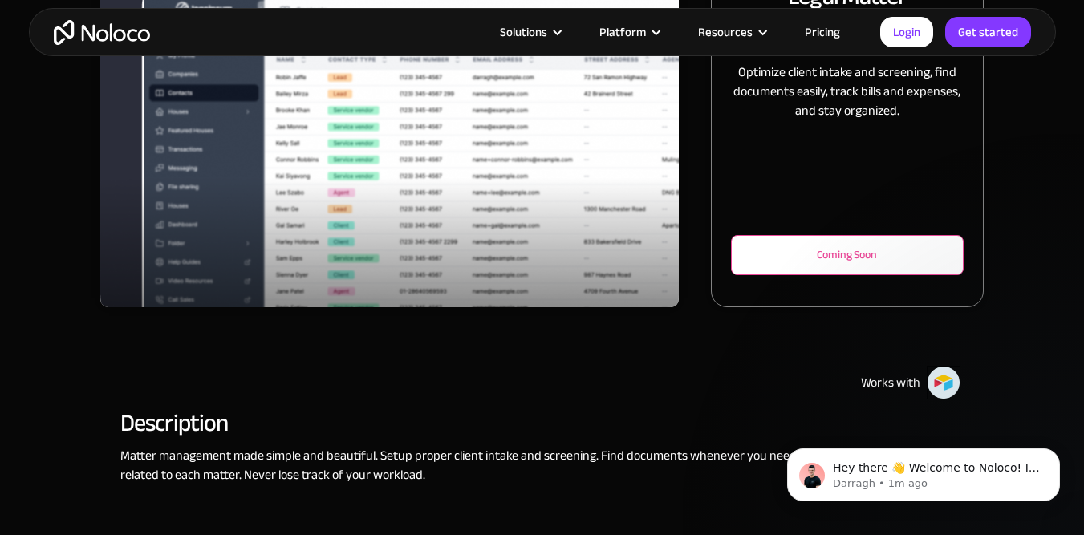 This screenshot has width=1084, height=535. What do you see at coordinates (49, 61) in the screenshot?
I see `img: Profile image for Darragh` at bounding box center [49, 61].